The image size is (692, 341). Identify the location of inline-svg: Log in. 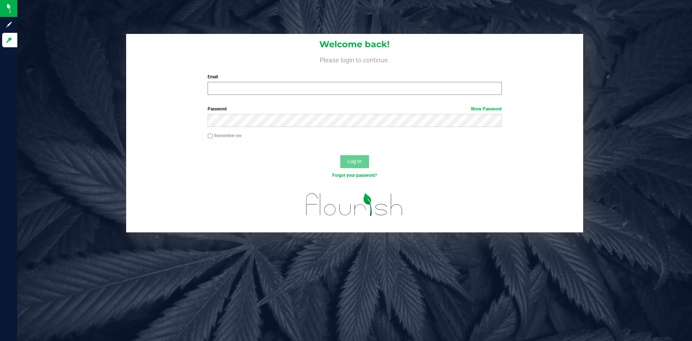
(9, 40).